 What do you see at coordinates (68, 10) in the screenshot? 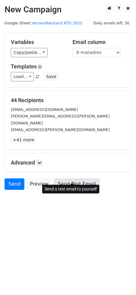
I see `h2: New Campaign` at bounding box center [68, 10].